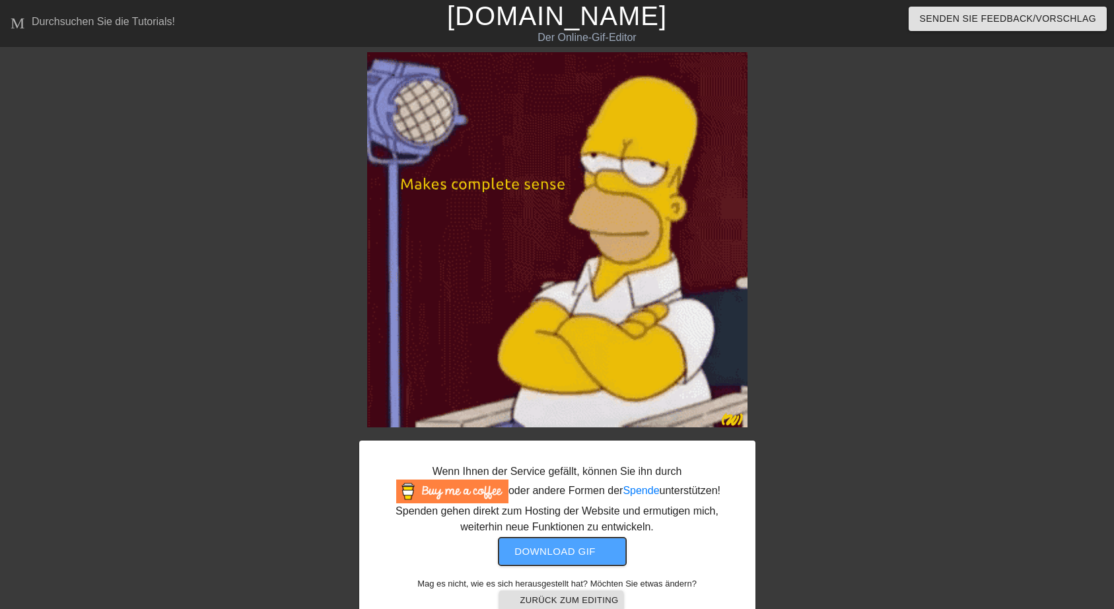  I want to click on button: Senden Sie Feedback/Vorschlag, so click(1008, 18).